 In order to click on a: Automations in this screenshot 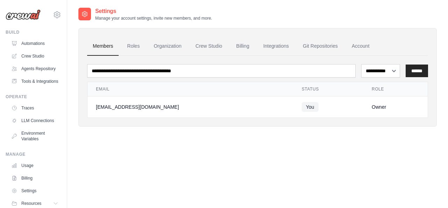, I will do `click(35, 43)`.